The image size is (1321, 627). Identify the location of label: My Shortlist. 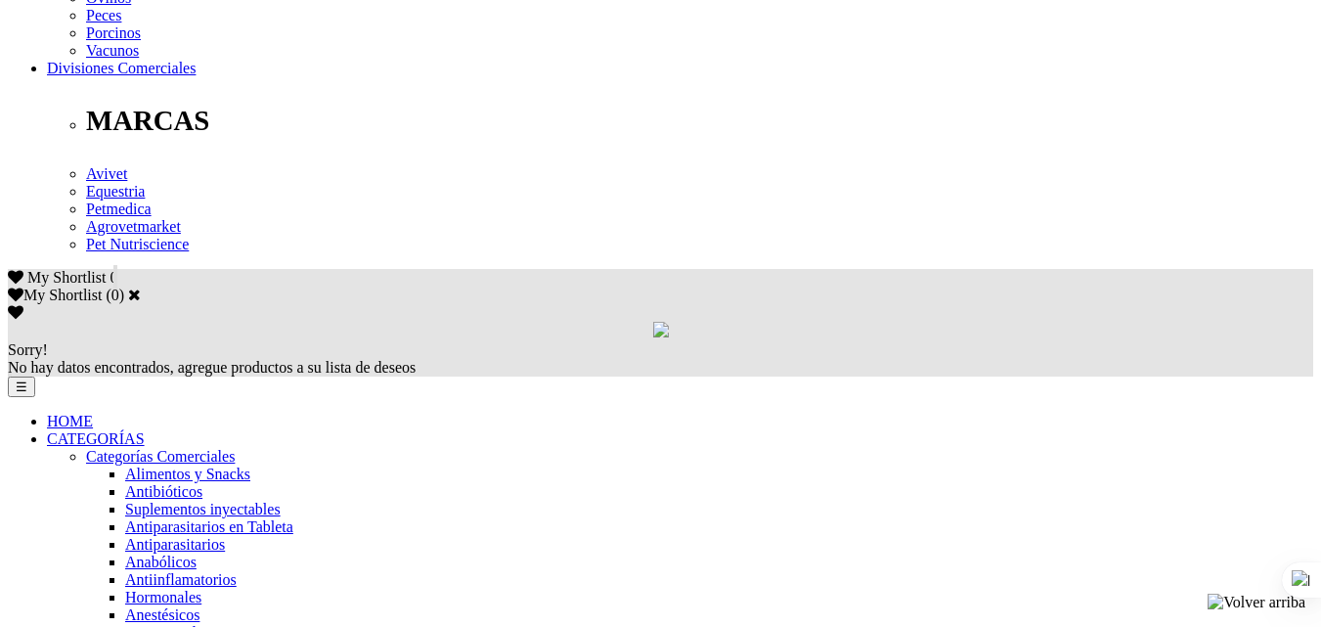
(55, 294).